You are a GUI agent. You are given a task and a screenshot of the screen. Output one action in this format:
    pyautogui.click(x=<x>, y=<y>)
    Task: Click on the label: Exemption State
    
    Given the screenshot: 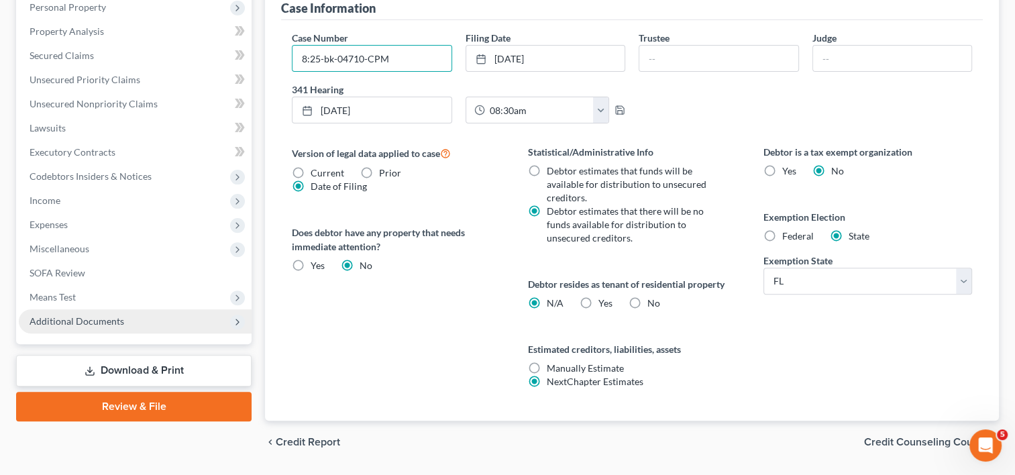 What is the action you would take?
    pyautogui.click(x=797, y=260)
    